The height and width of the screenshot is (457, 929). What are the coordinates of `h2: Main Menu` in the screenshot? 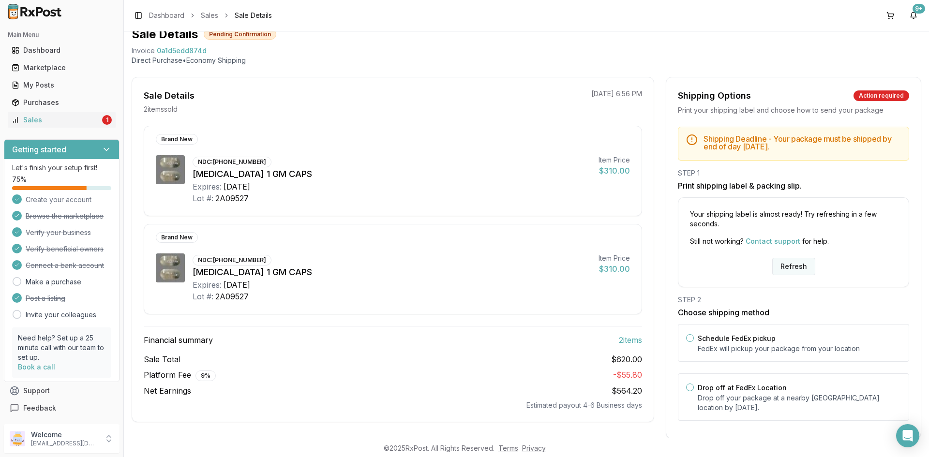 It's located at (61, 35).